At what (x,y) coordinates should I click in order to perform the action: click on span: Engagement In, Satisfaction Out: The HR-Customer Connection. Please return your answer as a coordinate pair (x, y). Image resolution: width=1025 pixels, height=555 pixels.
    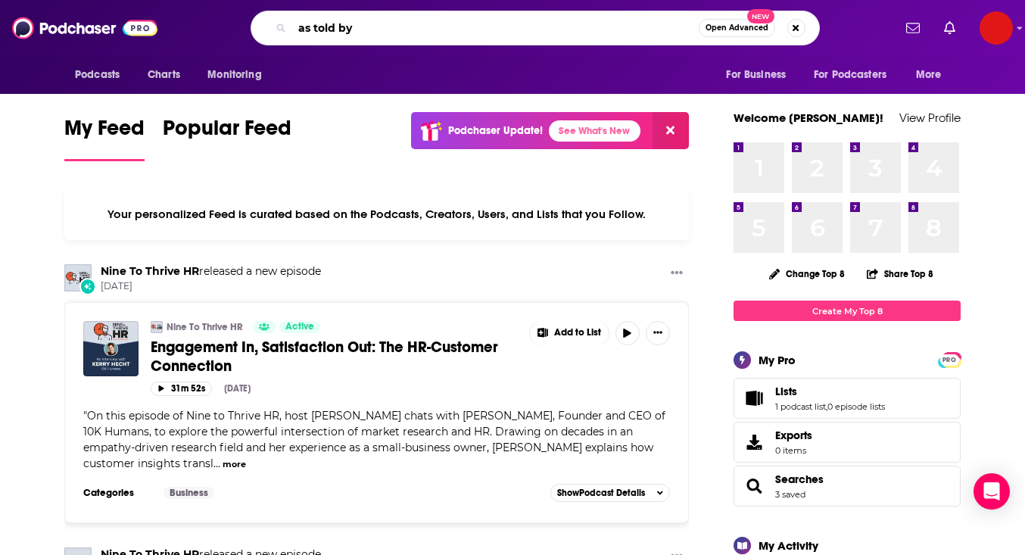
    Looking at the image, I should click on (324, 357).